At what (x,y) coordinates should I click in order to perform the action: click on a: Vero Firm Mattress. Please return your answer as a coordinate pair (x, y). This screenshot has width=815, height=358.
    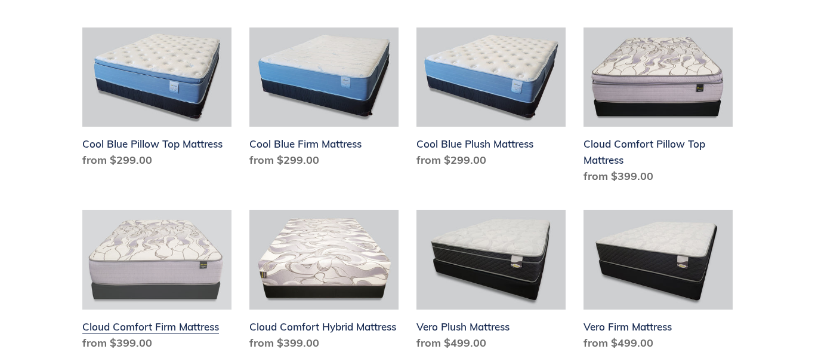
    Looking at the image, I should click on (658, 282).